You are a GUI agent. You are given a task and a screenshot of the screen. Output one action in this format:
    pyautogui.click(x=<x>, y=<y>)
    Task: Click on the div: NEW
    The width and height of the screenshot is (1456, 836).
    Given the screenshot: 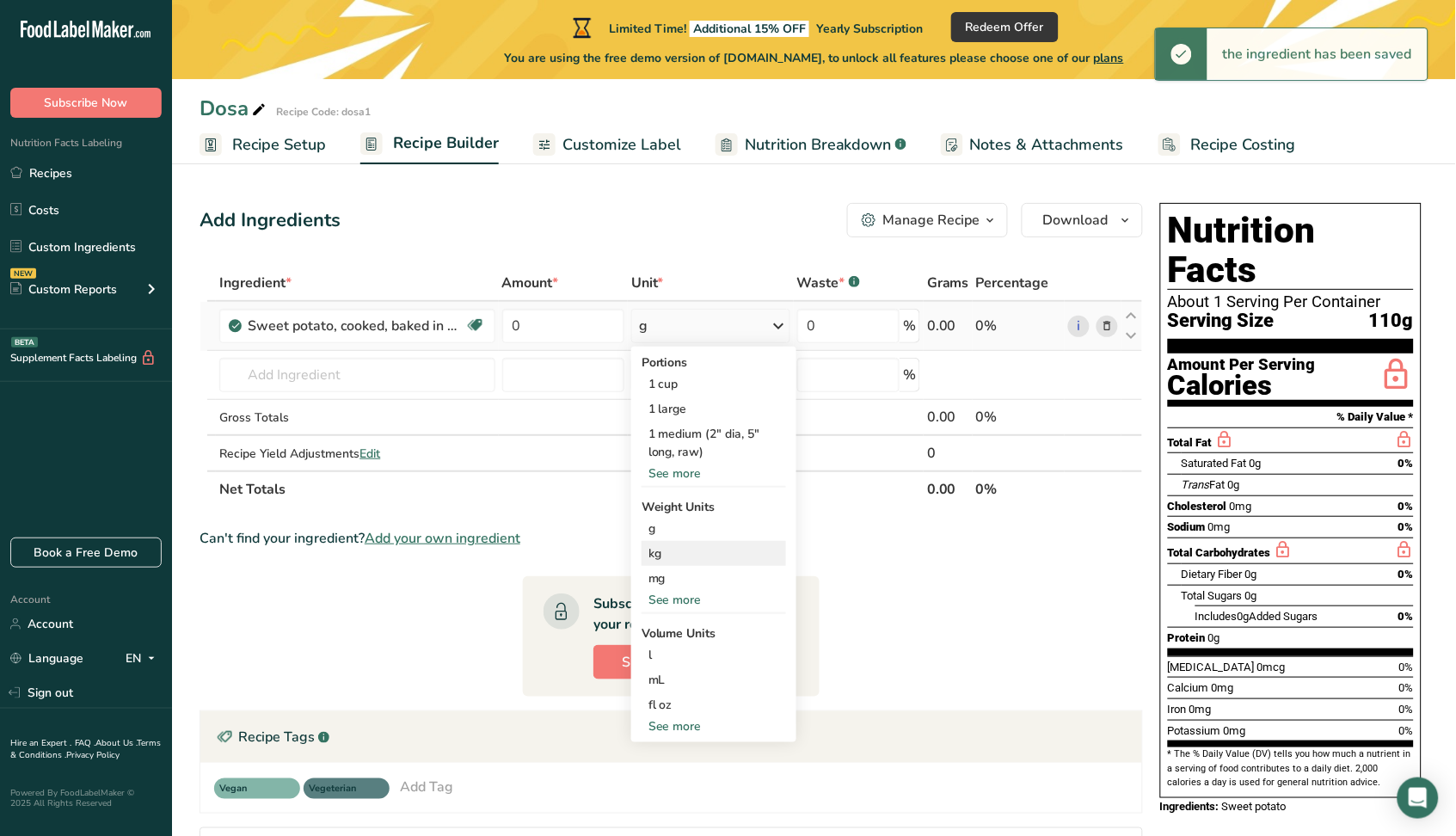 What is the action you would take?
    pyautogui.click(x=24, y=274)
    